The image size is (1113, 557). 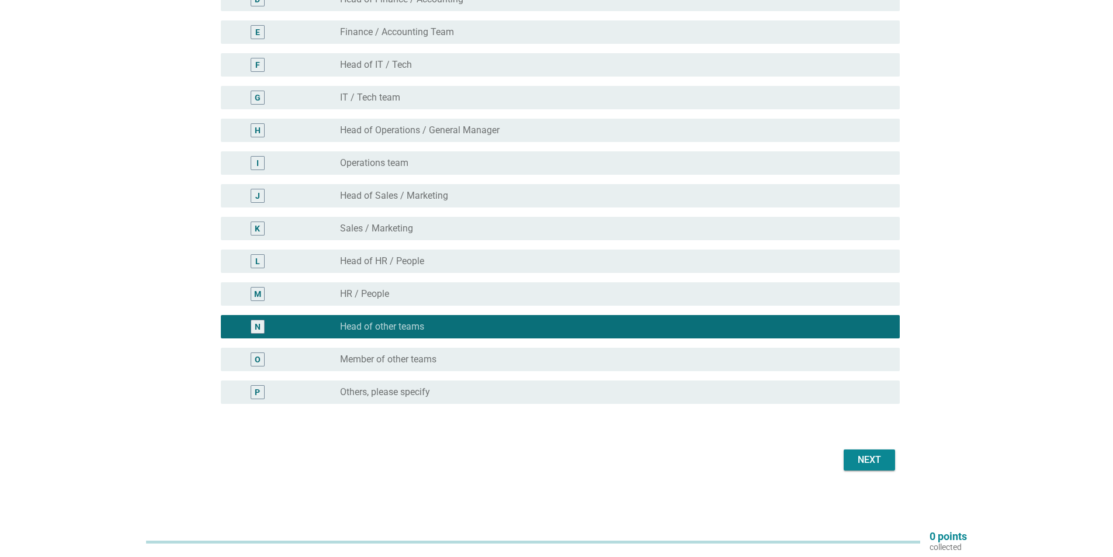 What do you see at coordinates (382, 261) in the screenshot?
I see `label: Head of HR / People` at bounding box center [382, 261].